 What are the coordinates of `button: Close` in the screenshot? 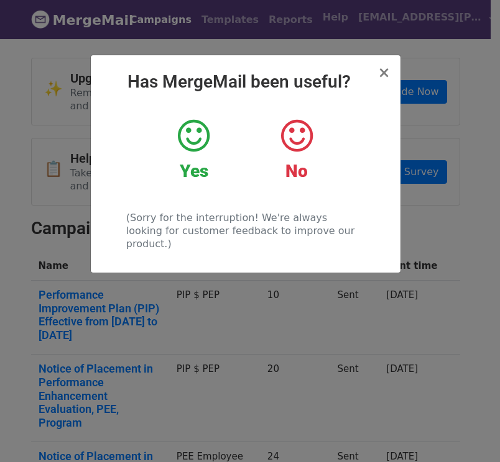 It's located at (384, 73).